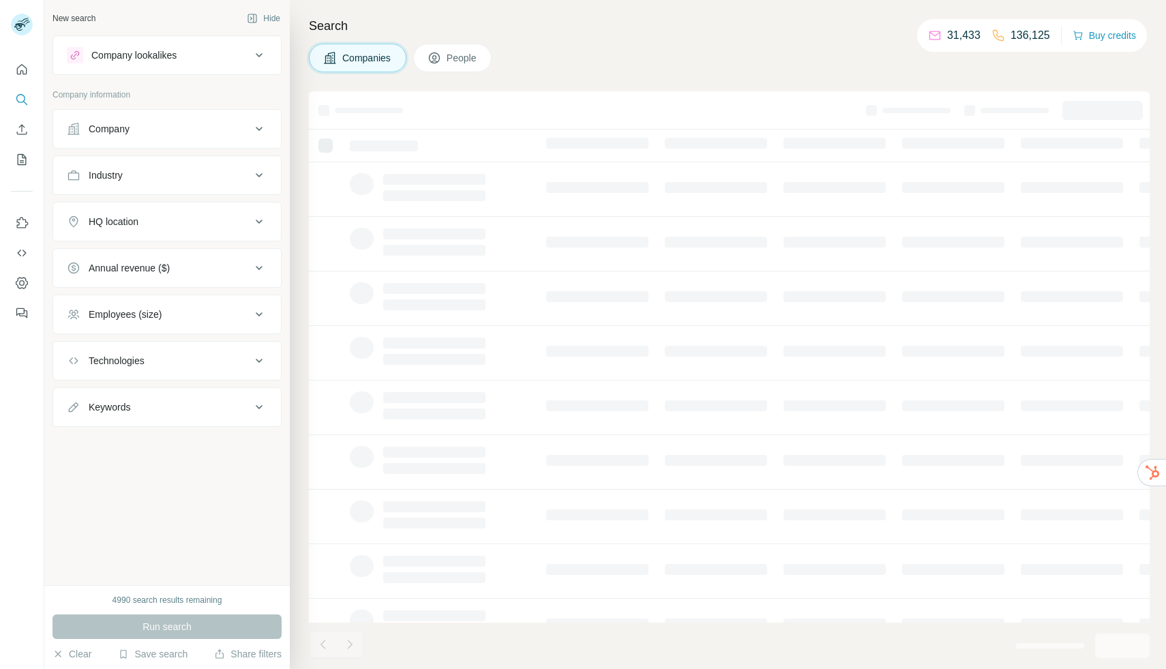  I want to click on button: Enrich CSV, so click(22, 130).